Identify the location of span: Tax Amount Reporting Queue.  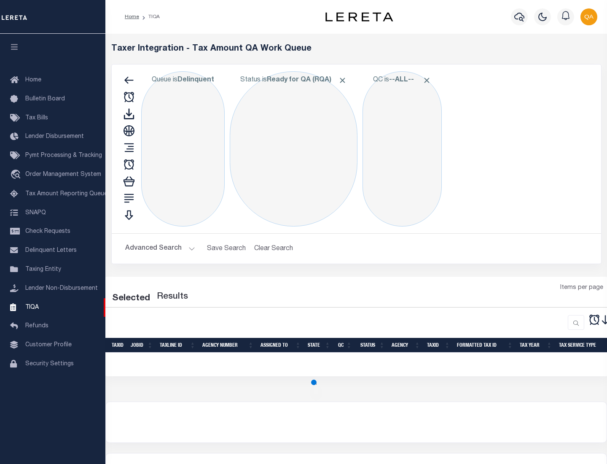
(66, 194).